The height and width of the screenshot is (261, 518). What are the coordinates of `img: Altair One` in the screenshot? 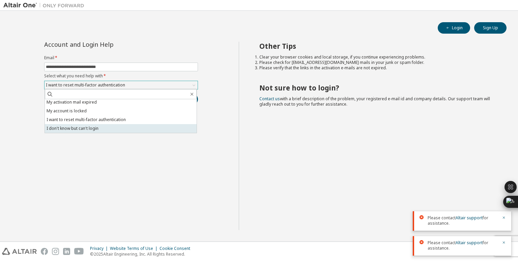 It's located at (45, 5).